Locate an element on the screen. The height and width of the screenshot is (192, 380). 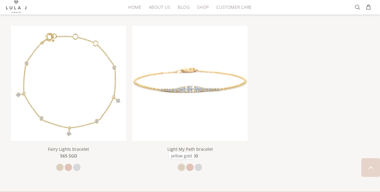
span: About Us is located at coordinates (159, 7).